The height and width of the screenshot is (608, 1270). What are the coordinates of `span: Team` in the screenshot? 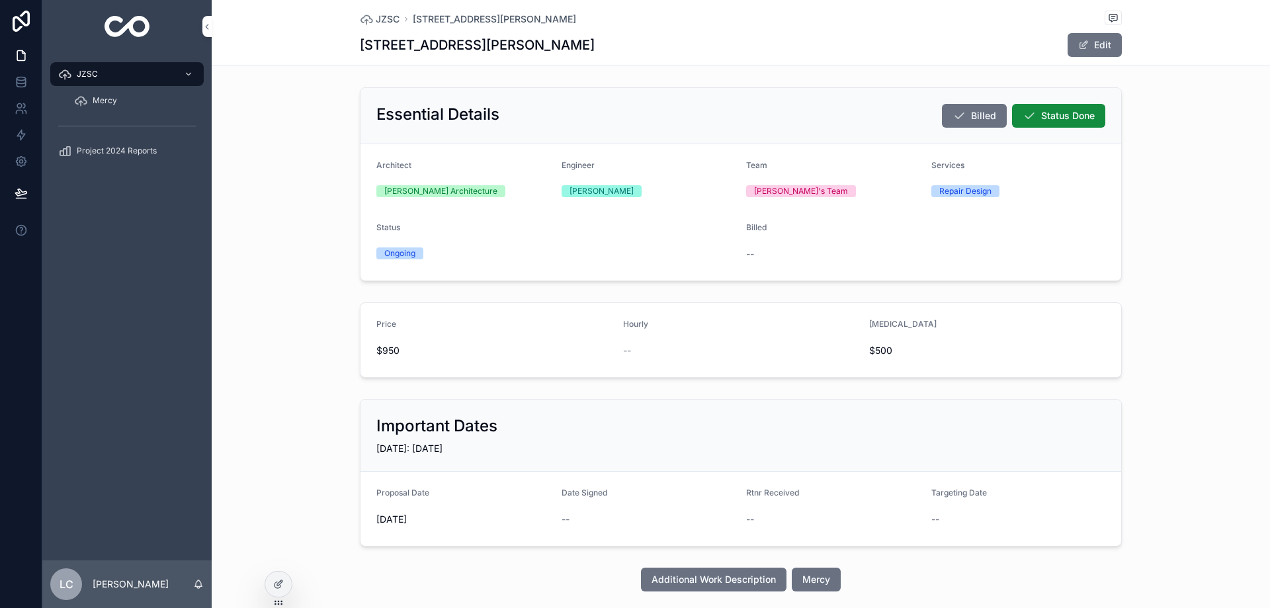 It's located at (757, 165).